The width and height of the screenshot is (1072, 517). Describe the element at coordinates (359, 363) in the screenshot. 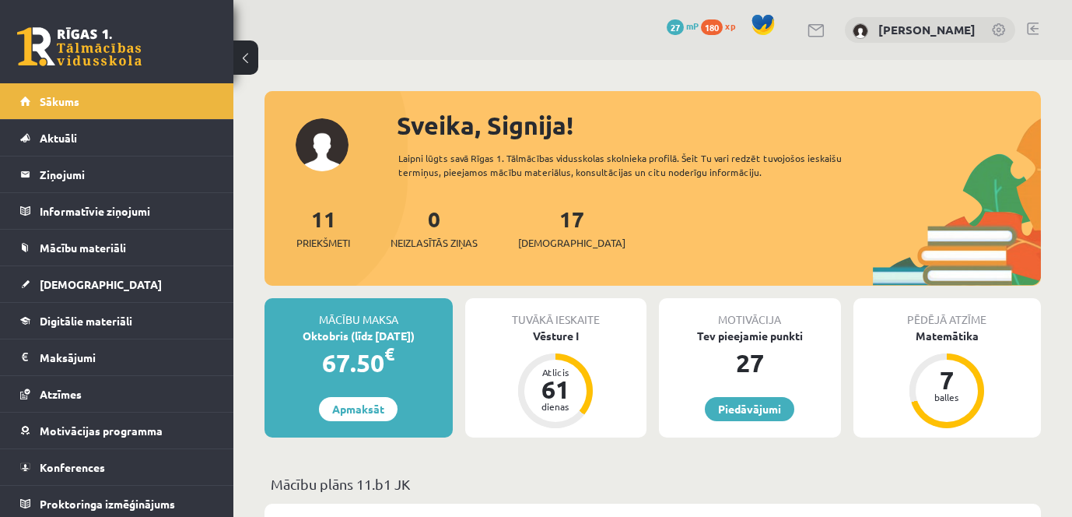

I see `div: 67.50` at that location.